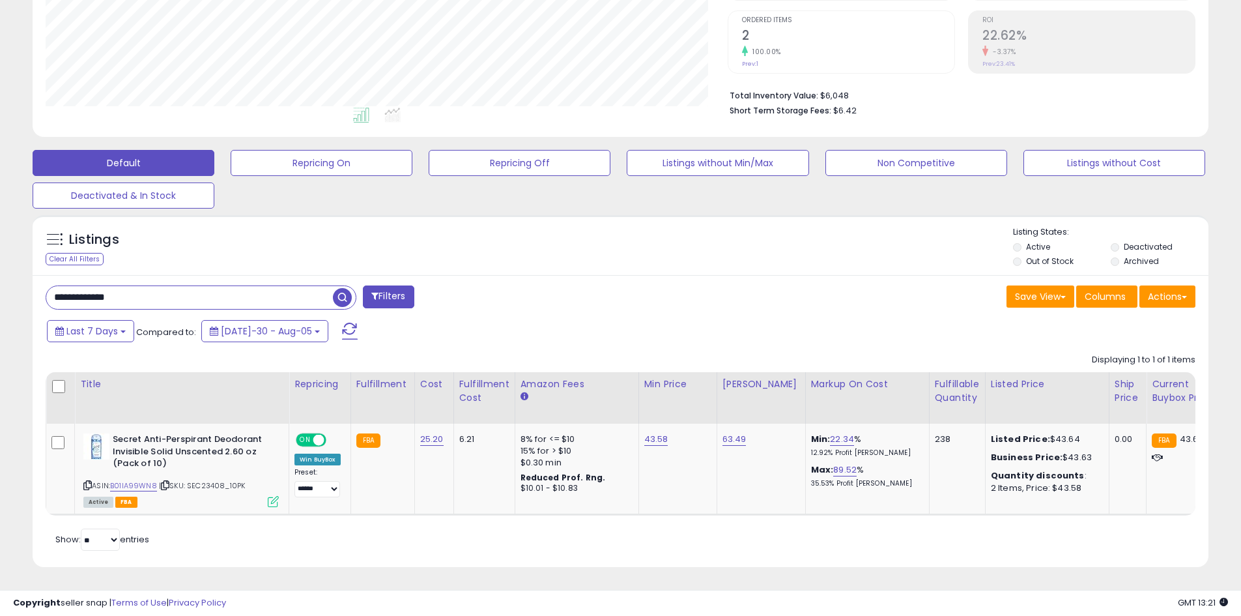 The height and width of the screenshot is (616, 1241). What do you see at coordinates (98, 502) in the screenshot?
I see `span: All listings currently available for purchase on Amazon` at bounding box center [98, 502].